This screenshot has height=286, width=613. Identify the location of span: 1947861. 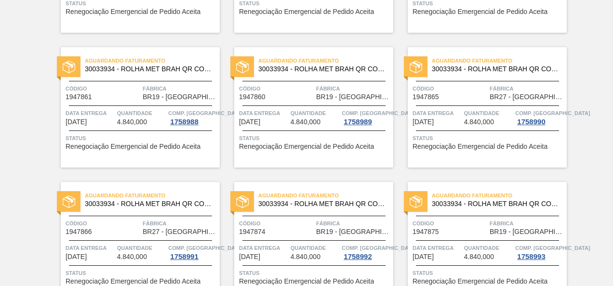
(79, 97).